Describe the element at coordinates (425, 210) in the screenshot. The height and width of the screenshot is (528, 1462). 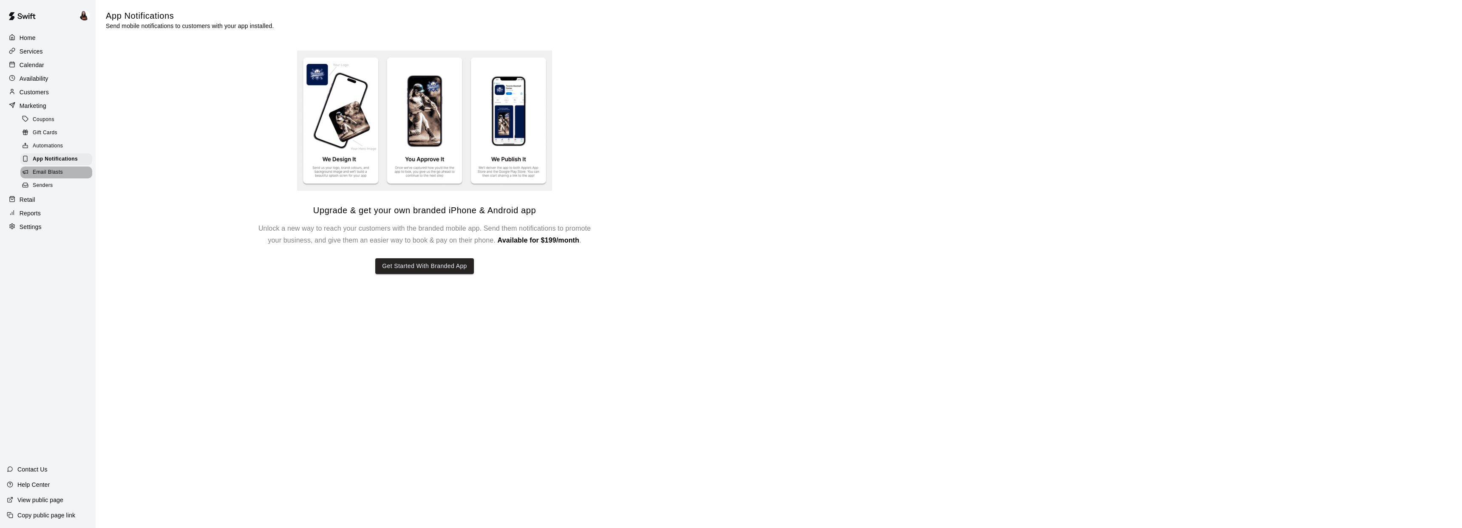
I see `h5: Upgrade & get your own branded iPhone & Android app` at that location.